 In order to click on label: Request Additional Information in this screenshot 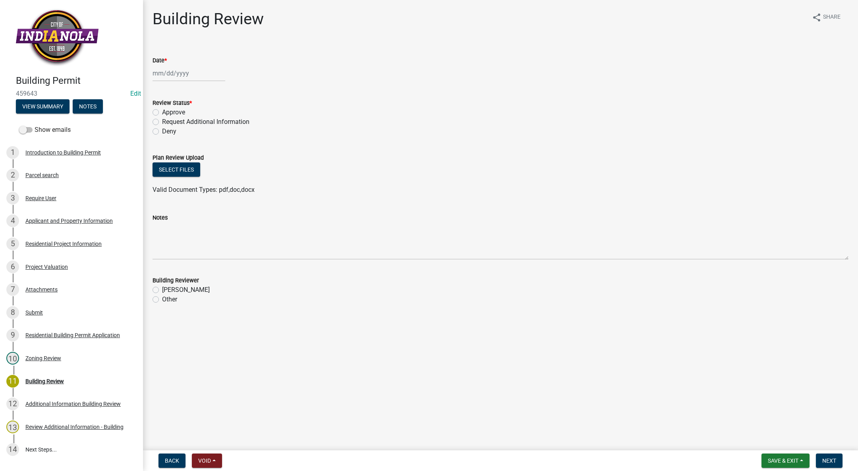, I will do `click(206, 122)`.